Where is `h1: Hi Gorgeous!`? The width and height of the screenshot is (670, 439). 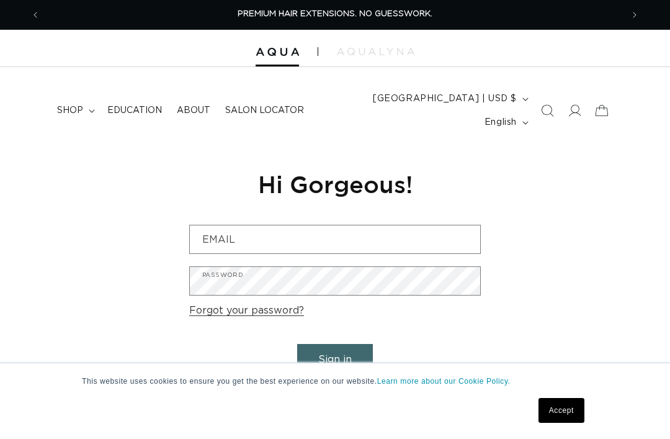
h1: Hi Gorgeous! is located at coordinates (335, 184).